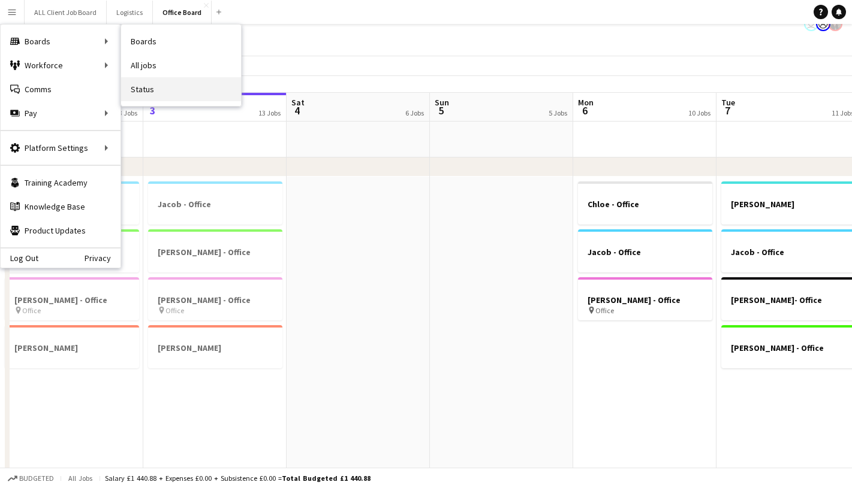 This screenshot has height=488, width=852. I want to click on a: Boards, so click(181, 41).